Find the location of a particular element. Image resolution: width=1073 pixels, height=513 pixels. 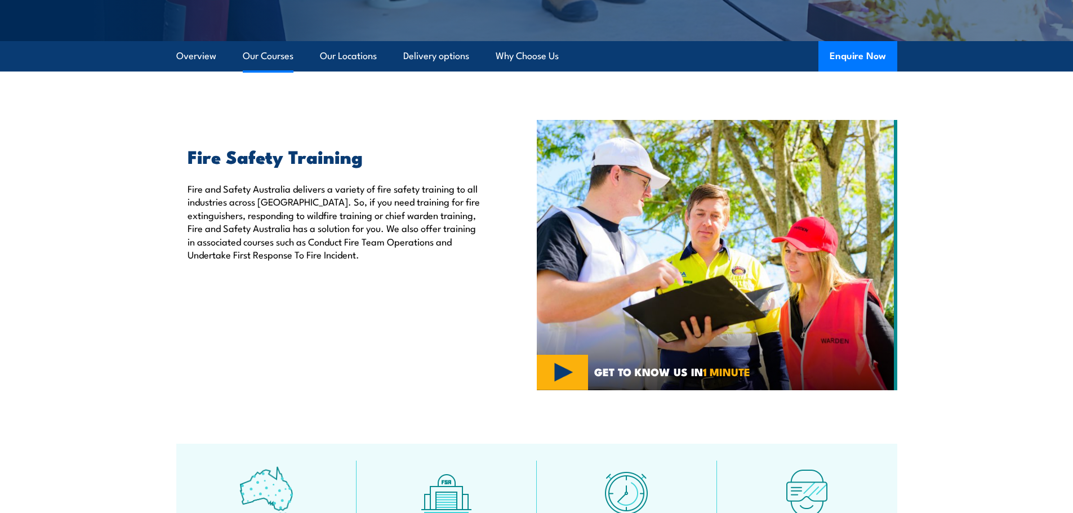

span: GET TO KNOW US IN is located at coordinates (672, 372).